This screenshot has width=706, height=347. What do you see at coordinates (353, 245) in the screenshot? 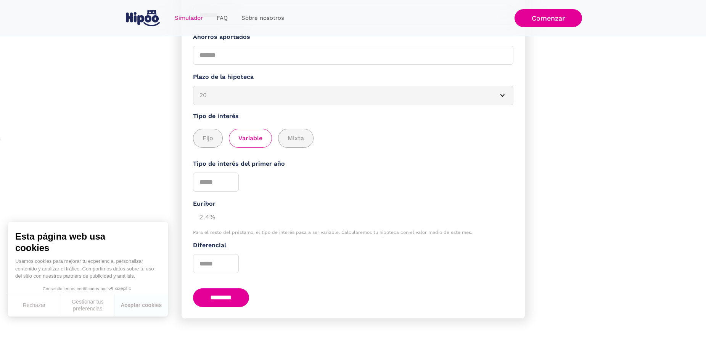
I see `label: Diferencial` at bounding box center [353, 245].